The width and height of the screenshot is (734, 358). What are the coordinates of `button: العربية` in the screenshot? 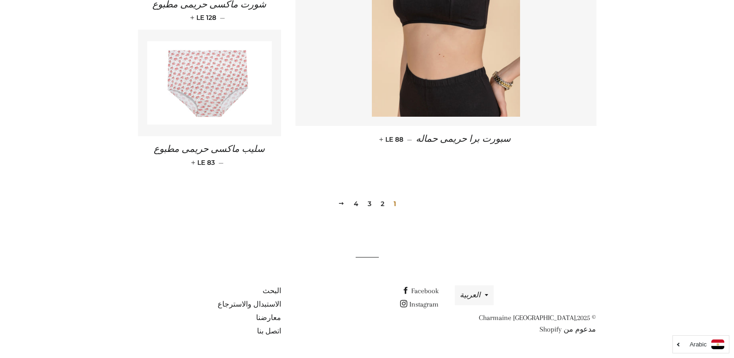 It's located at (474, 295).